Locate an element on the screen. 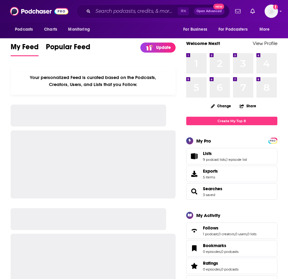 The width and height of the screenshot is (288, 279). button: Change is located at coordinates (221, 106).